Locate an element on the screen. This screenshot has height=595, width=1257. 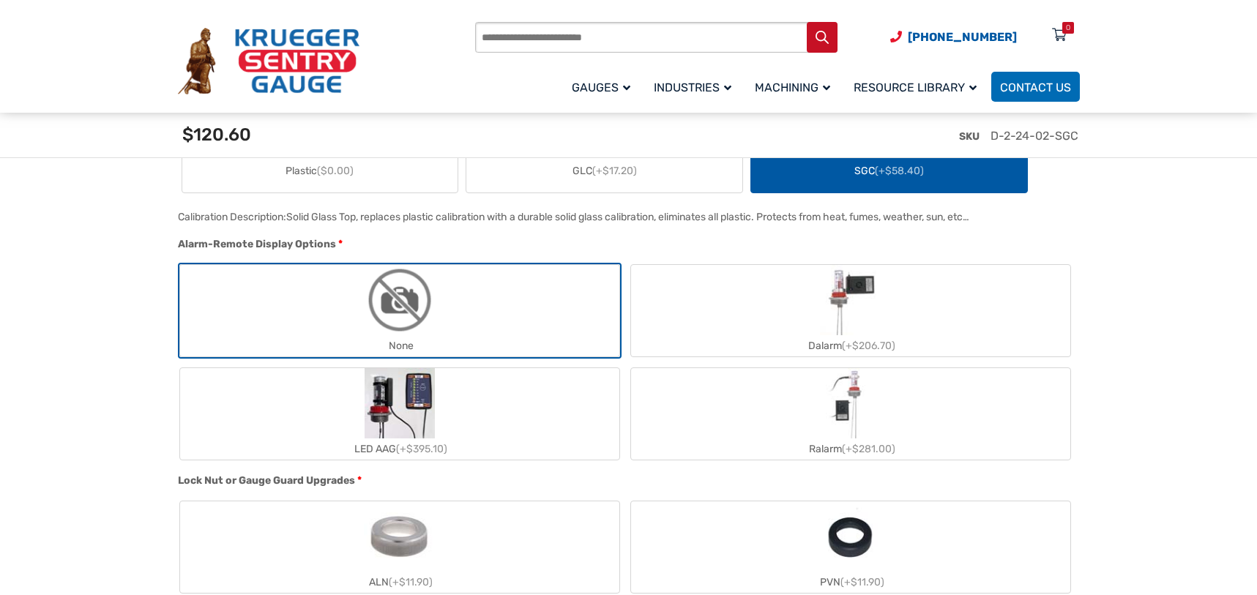
span: GLC is located at coordinates (605, 171).